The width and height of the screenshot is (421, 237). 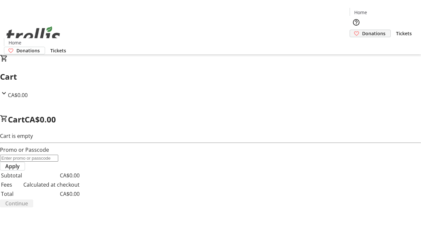 What do you see at coordinates (12, 194) in the screenshot?
I see `td: Total` at bounding box center [12, 194].